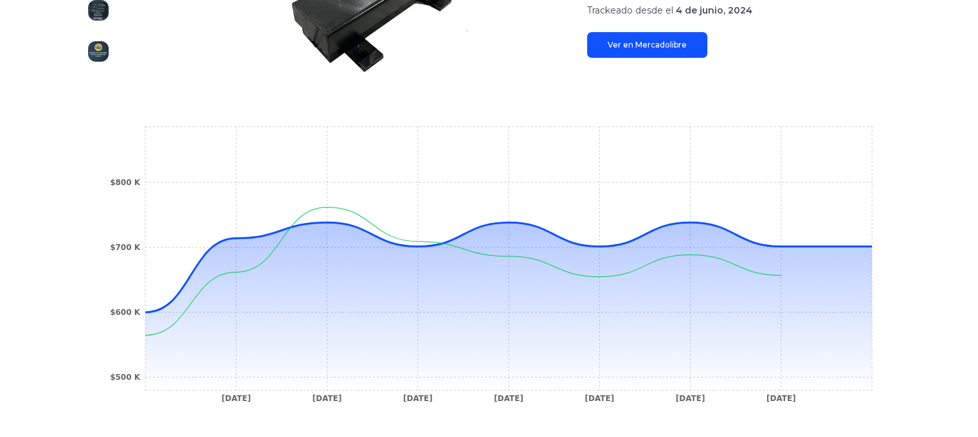  I want to click on tspan: $500 K, so click(125, 377).